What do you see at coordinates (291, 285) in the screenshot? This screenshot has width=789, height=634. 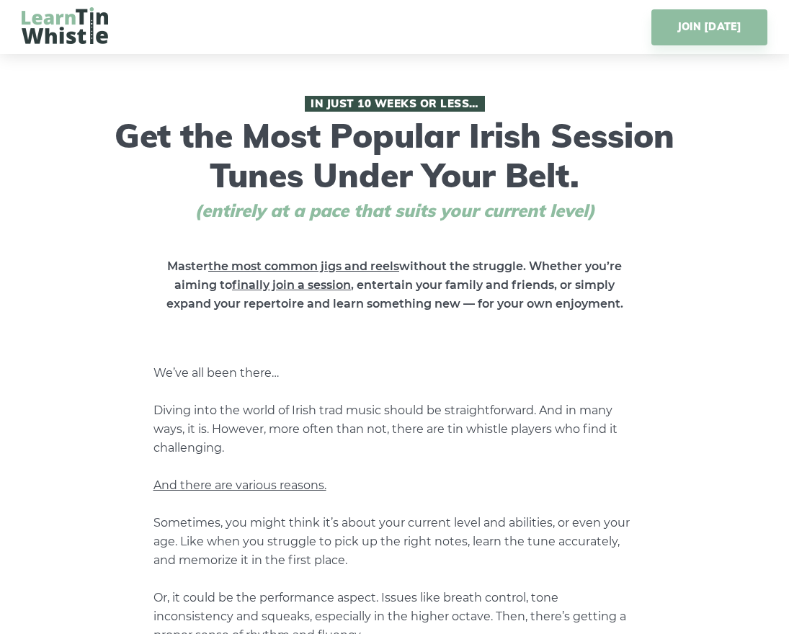 I see `span: finally join a session` at bounding box center [291, 285].